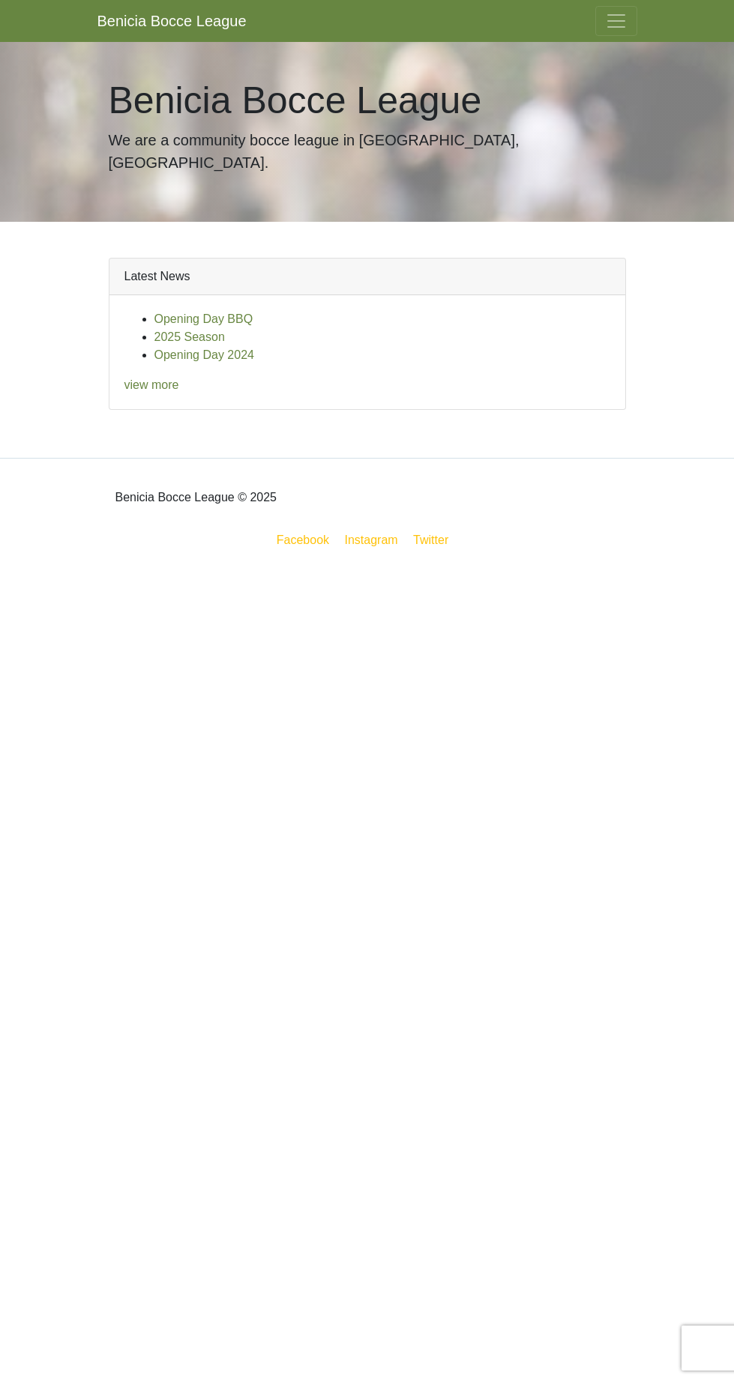  Describe the element at coordinates (435, 540) in the screenshot. I see `a: Twitter` at that location.